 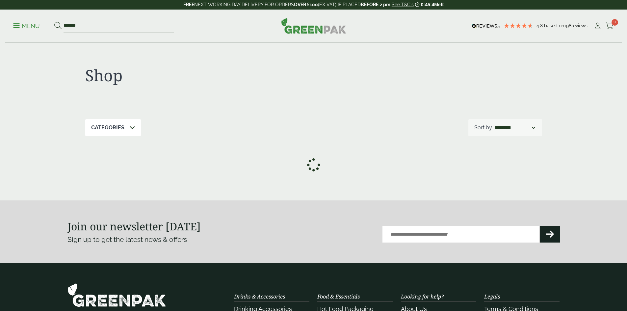 I want to click on strong: BEFORE 2 pm, so click(x=376, y=5).